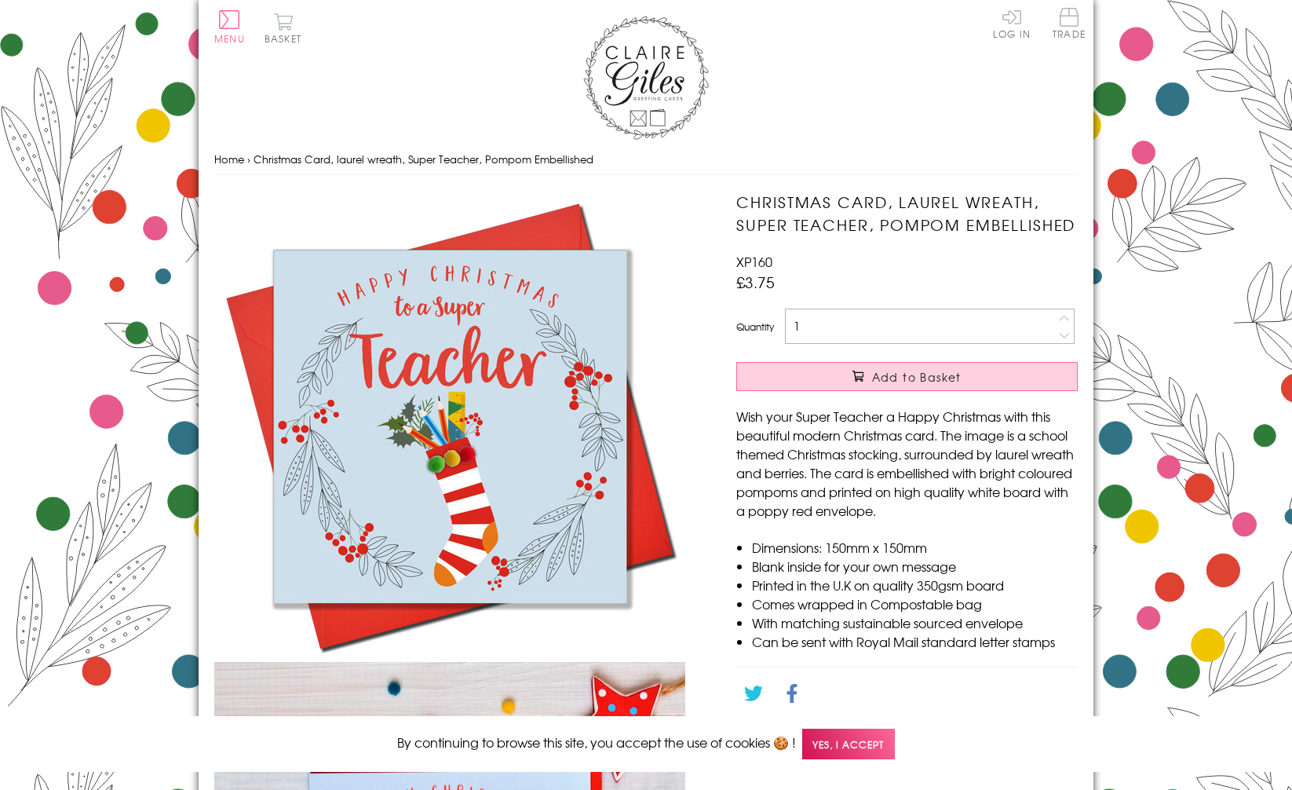 The height and width of the screenshot is (790, 1292). Describe the element at coordinates (917, 377) in the screenshot. I see `span: Add to Basket` at that location.